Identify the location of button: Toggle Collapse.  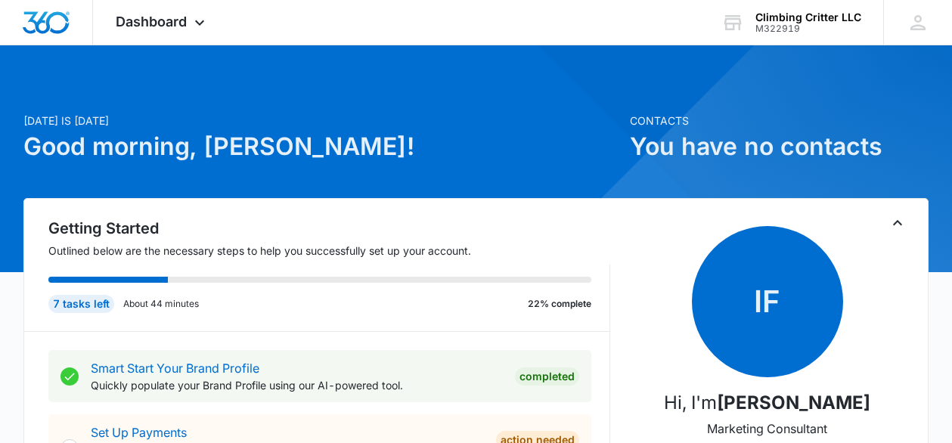
(898, 223).